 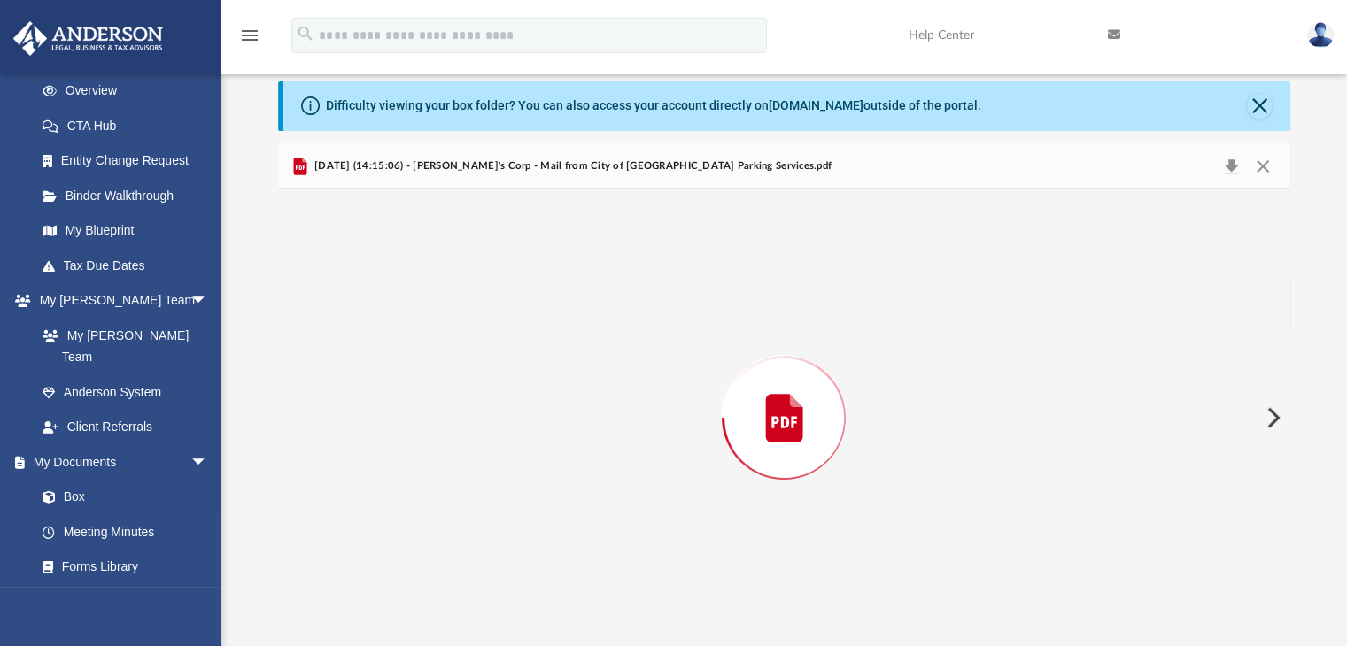 What do you see at coordinates (305, 34) in the screenshot?
I see `i: search` at bounding box center [305, 34].